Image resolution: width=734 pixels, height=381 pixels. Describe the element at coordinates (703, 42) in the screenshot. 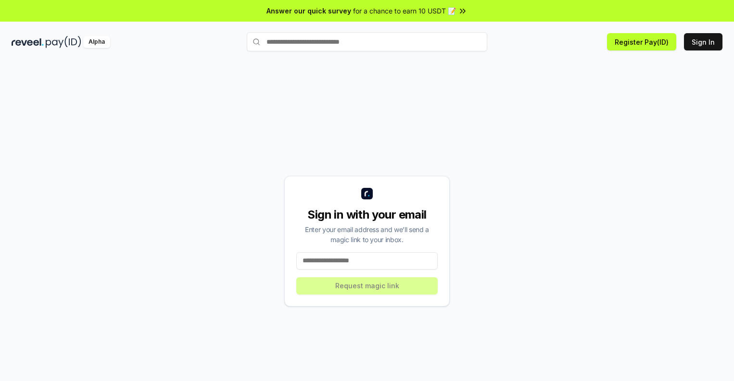

I see `button: Sign In` at that location.